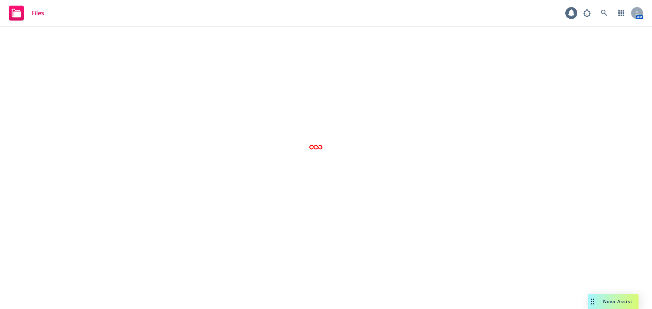 The width and height of the screenshot is (652, 309). Describe the element at coordinates (592, 302) in the screenshot. I see `div: Drag to move` at that location.